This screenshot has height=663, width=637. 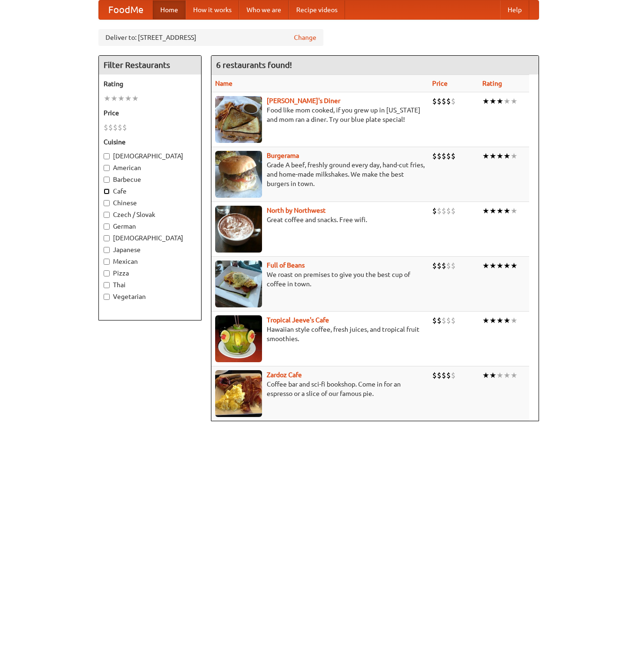 I want to click on label: Japanese, so click(x=150, y=250).